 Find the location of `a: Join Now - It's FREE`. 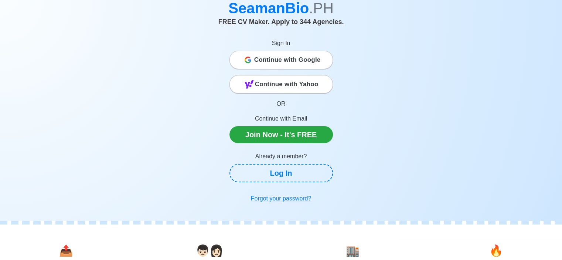

a: Join Now - It's FREE is located at coordinates (281, 134).